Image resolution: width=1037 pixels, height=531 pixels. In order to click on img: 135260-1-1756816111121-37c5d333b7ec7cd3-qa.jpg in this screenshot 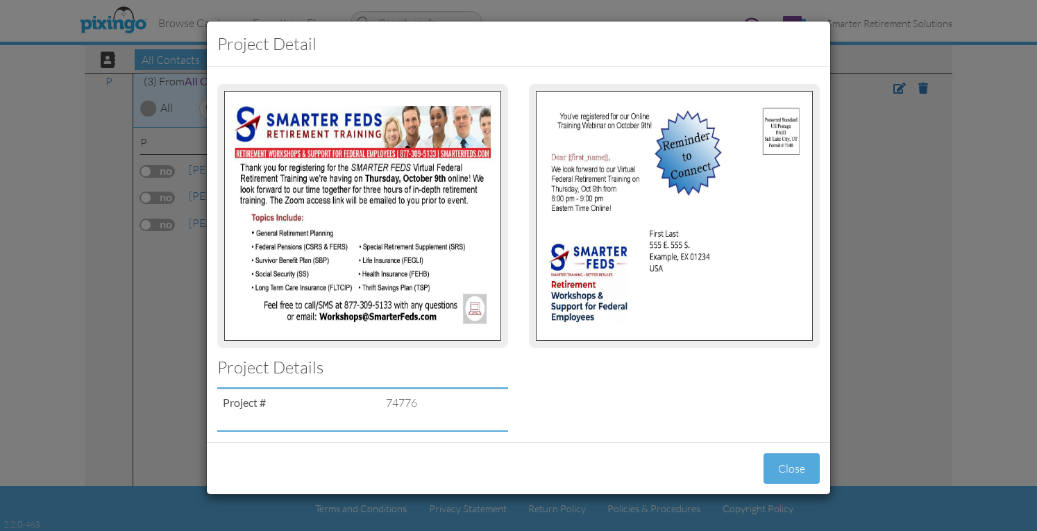, I will do `click(362, 216)`.